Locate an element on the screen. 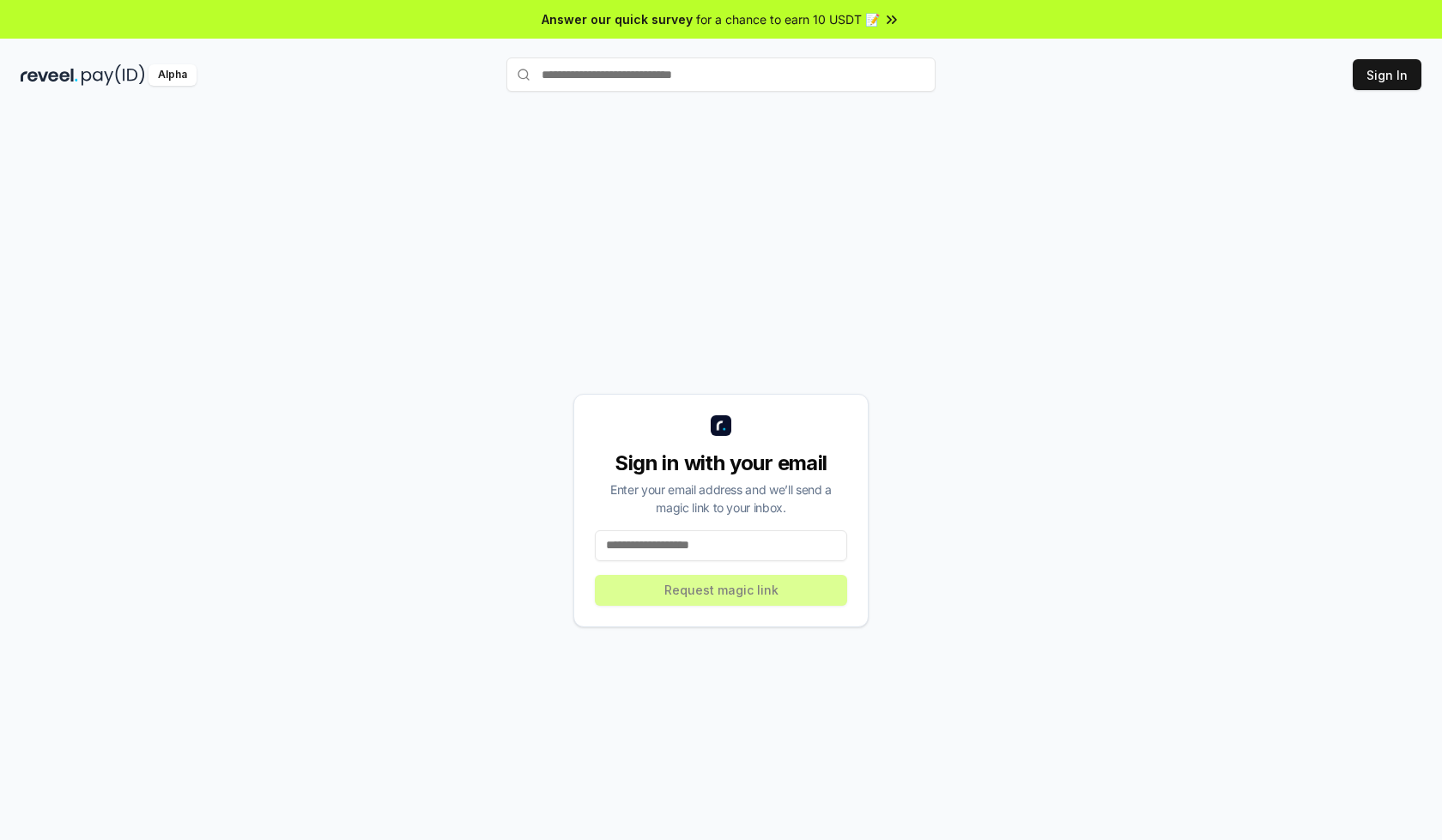 Image resolution: width=1442 pixels, height=840 pixels. img: logo_small is located at coordinates (721, 425).